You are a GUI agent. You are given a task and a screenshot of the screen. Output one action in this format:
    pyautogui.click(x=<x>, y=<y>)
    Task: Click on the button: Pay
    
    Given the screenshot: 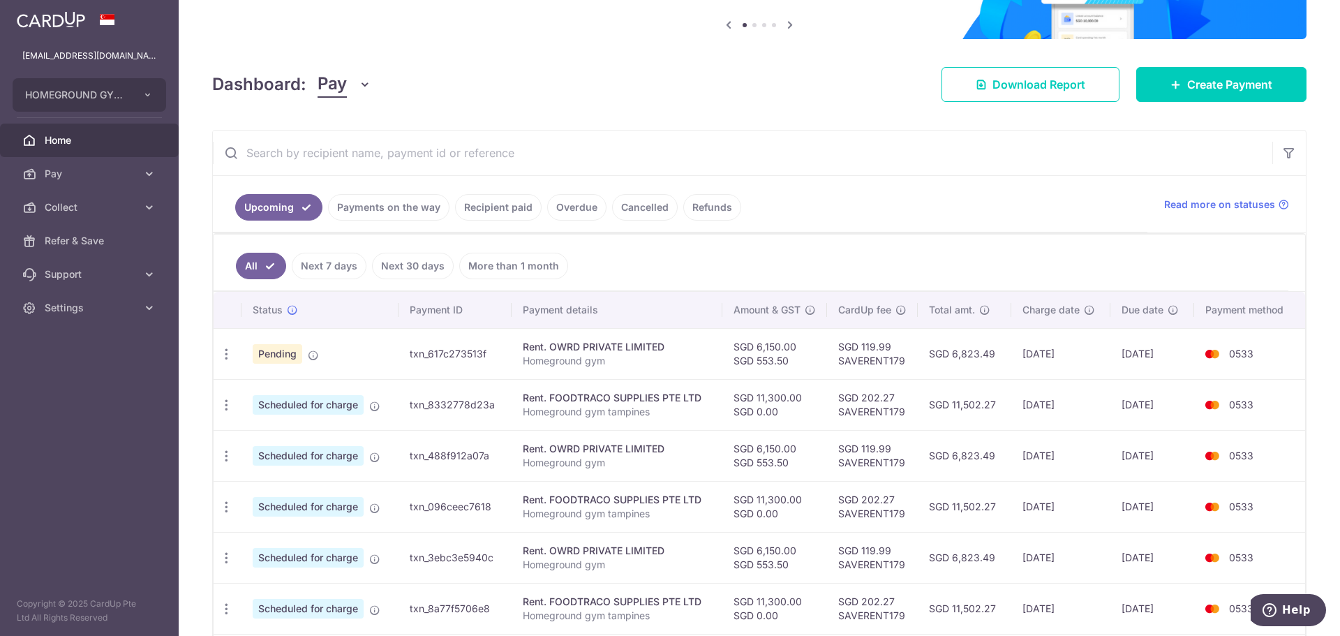 What is the action you would take?
    pyautogui.click(x=344, y=84)
    